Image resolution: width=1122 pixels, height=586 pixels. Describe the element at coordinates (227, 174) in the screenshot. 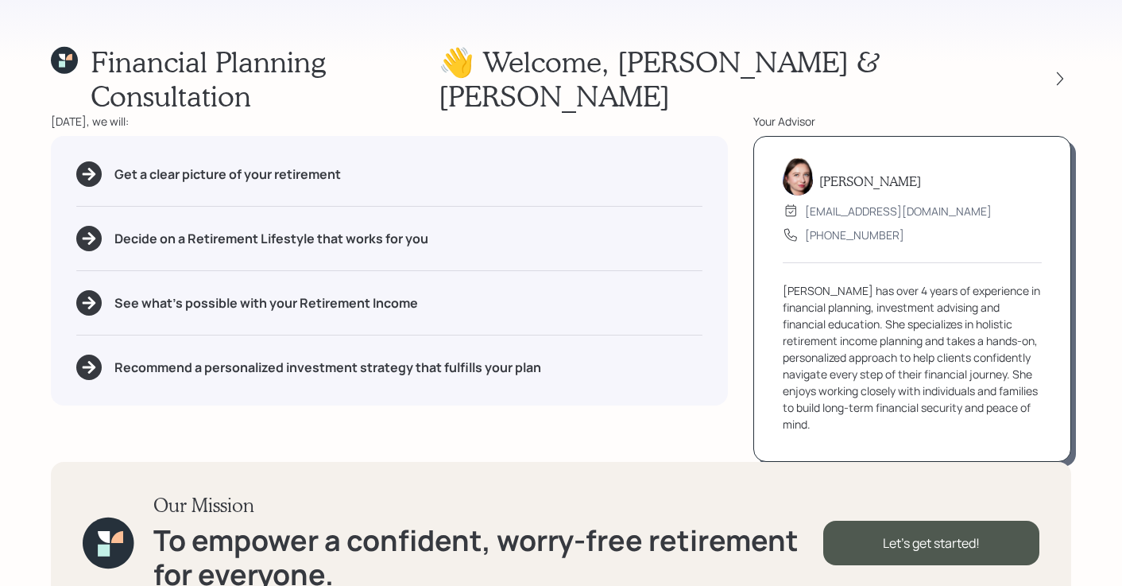

I see `h5: Get a clear picture of your retirement` at that location.